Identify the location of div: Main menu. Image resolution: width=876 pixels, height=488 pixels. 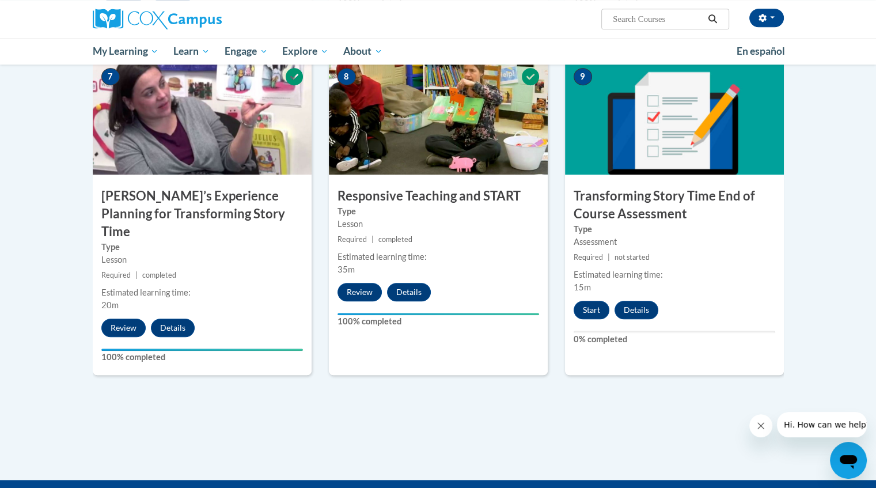
(438, 51).